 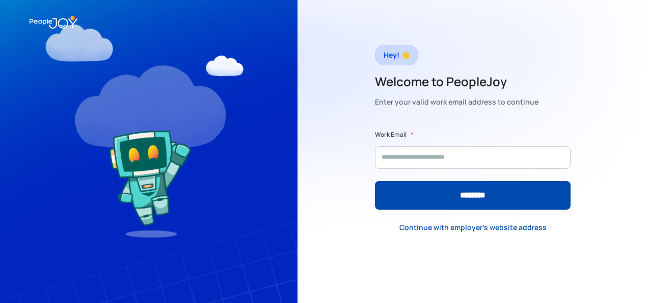 What do you see at coordinates (473, 227) in the screenshot?
I see `div: Continue with employer's website address` at bounding box center [473, 227].